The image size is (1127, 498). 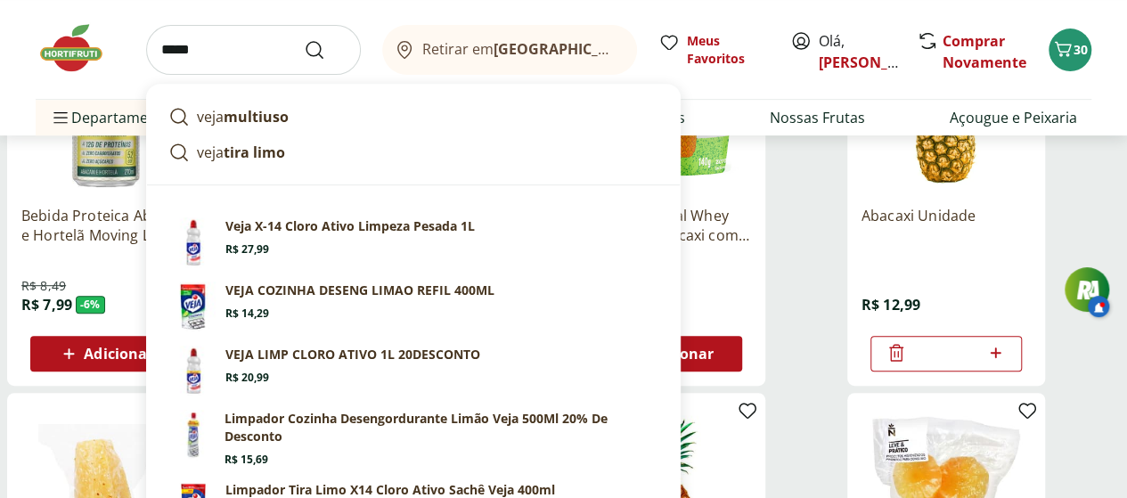 What do you see at coordinates (413, 307) in the screenshot?
I see `a: PrincipalVEJA COZINHA DESENG LIMAO REFIL 400MLR$ 14,29` at bounding box center [413, 307].